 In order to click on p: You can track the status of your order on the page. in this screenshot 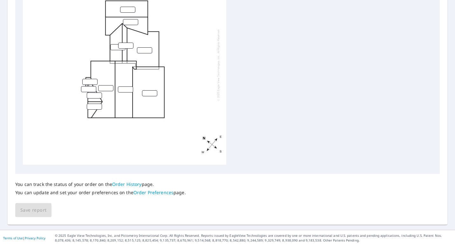, I will do `click(101, 184)`.